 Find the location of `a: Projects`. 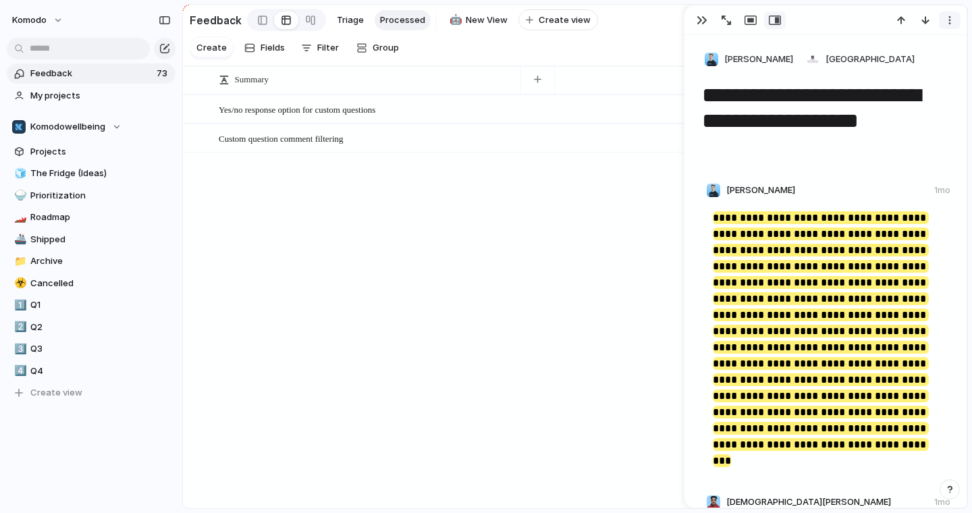

a: Projects is located at coordinates (91, 152).